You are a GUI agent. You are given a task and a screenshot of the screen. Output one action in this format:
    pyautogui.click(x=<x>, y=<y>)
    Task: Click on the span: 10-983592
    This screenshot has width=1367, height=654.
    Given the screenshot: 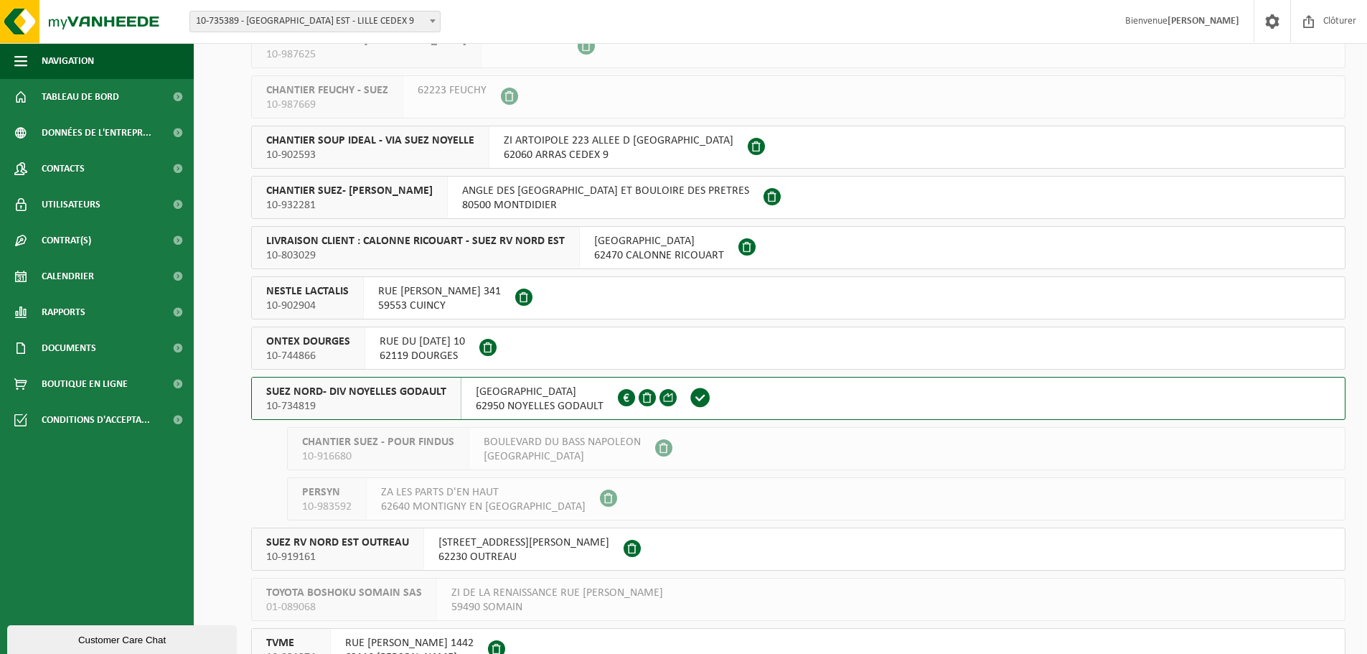 What is the action you would take?
    pyautogui.click(x=326, y=507)
    